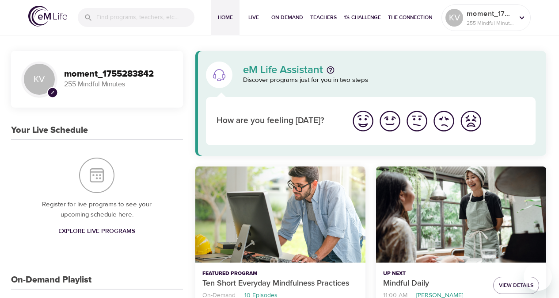 Image resolution: width=559 pixels, height=298 pixels. What do you see at coordinates (390, 121) in the screenshot?
I see `img: good` at bounding box center [390, 121].